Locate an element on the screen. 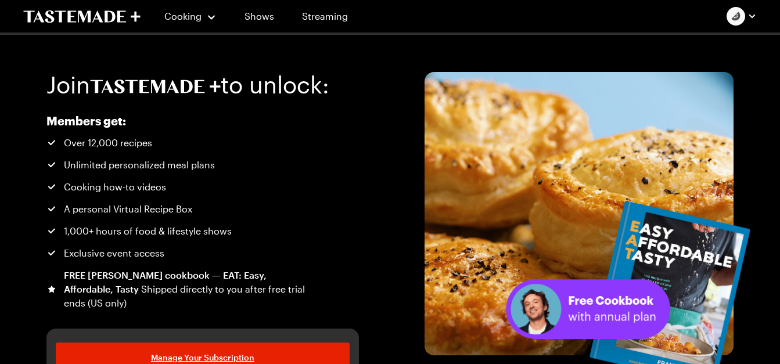  span: Cooking is located at coordinates (183, 16).